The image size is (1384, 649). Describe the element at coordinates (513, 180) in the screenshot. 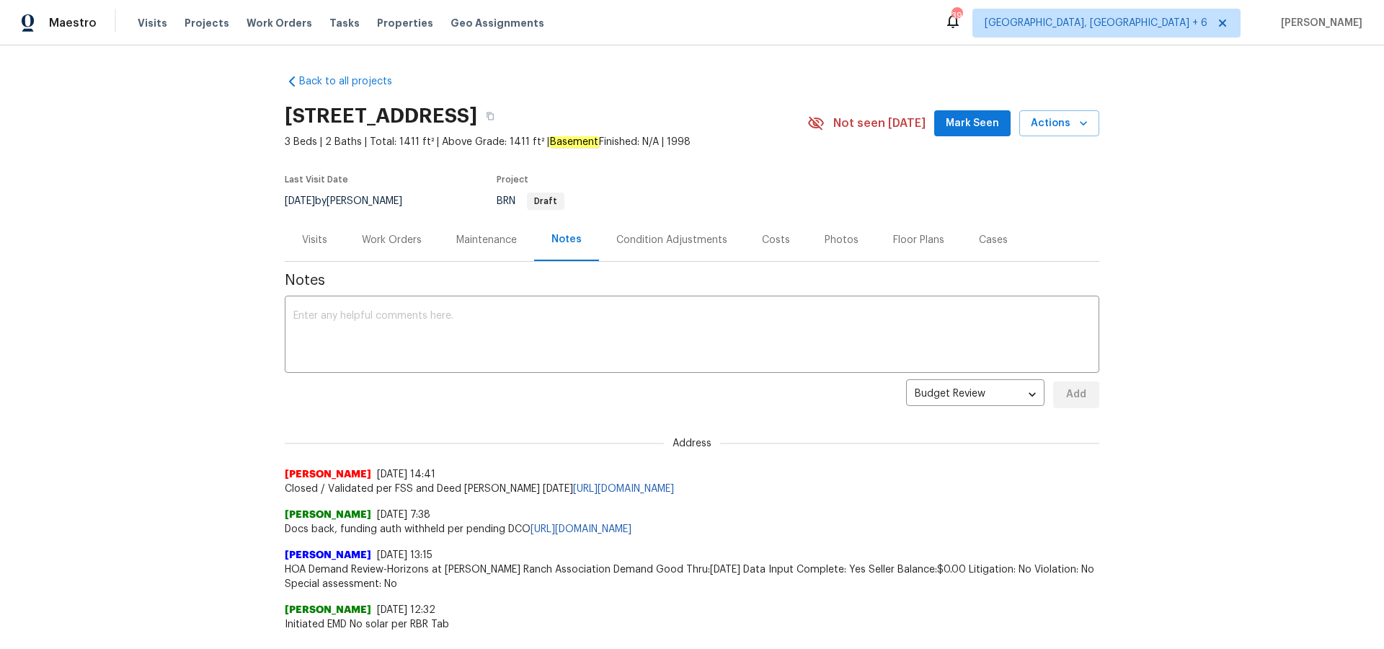

I see `span: Project` at that location.